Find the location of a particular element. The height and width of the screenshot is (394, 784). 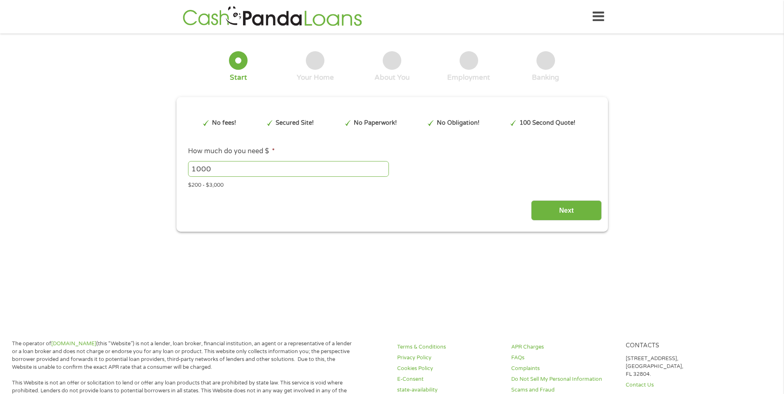

div: Start is located at coordinates (238, 78).